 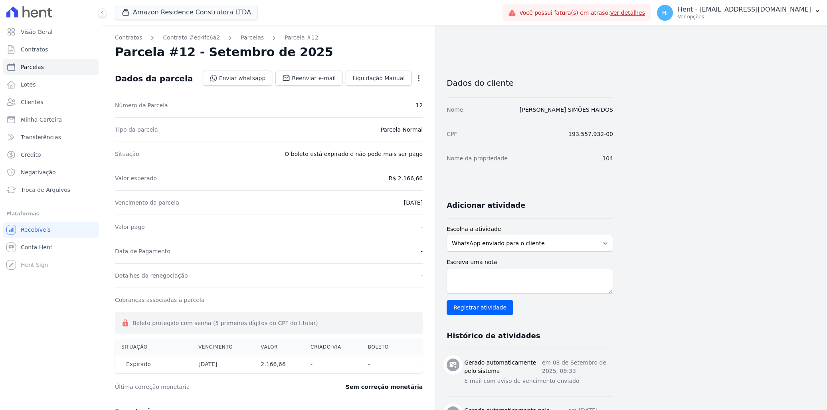 What do you see at coordinates (51, 214) in the screenshot?
I see `div: Plataformas` at bounding box center [51, 214].